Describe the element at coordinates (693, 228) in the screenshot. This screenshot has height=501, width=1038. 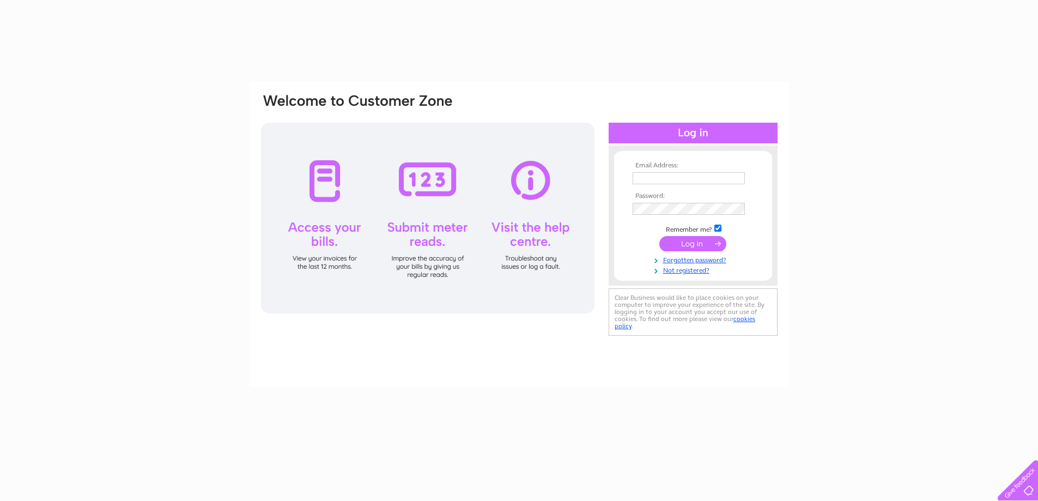
I see `td: Remember me?` at that location.